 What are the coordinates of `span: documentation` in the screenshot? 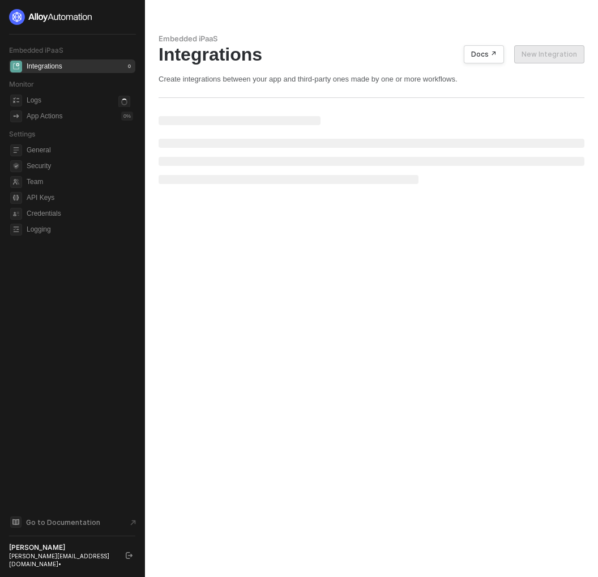 It's located at (16, 522).